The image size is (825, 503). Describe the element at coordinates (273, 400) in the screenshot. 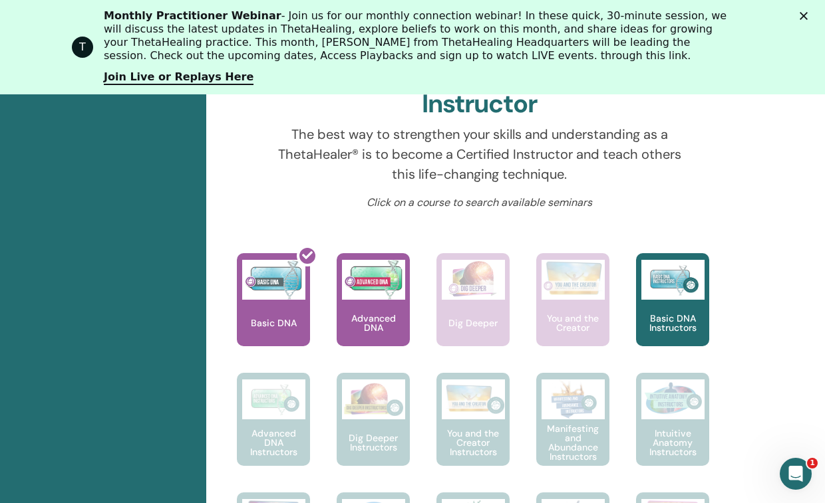

I see `img: Advanced DNA Instructors` at that location.